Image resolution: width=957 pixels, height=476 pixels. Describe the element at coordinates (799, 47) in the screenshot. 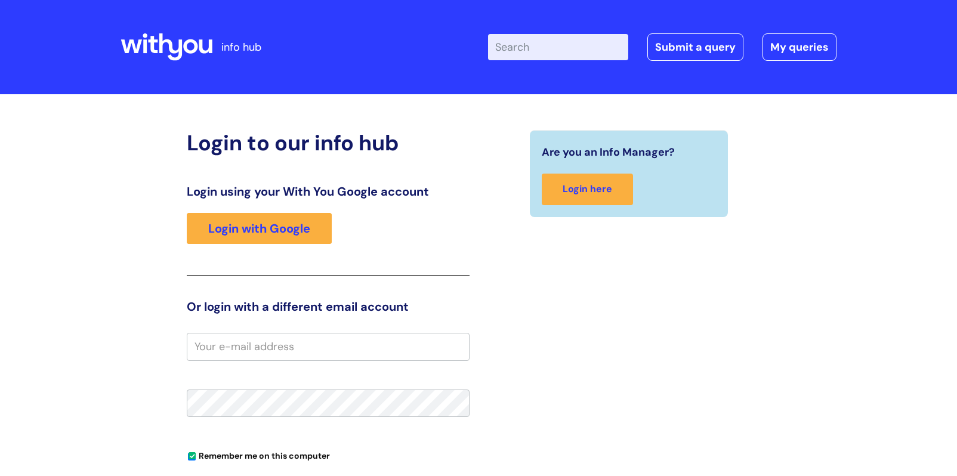

I see `a: My queries` at that location.